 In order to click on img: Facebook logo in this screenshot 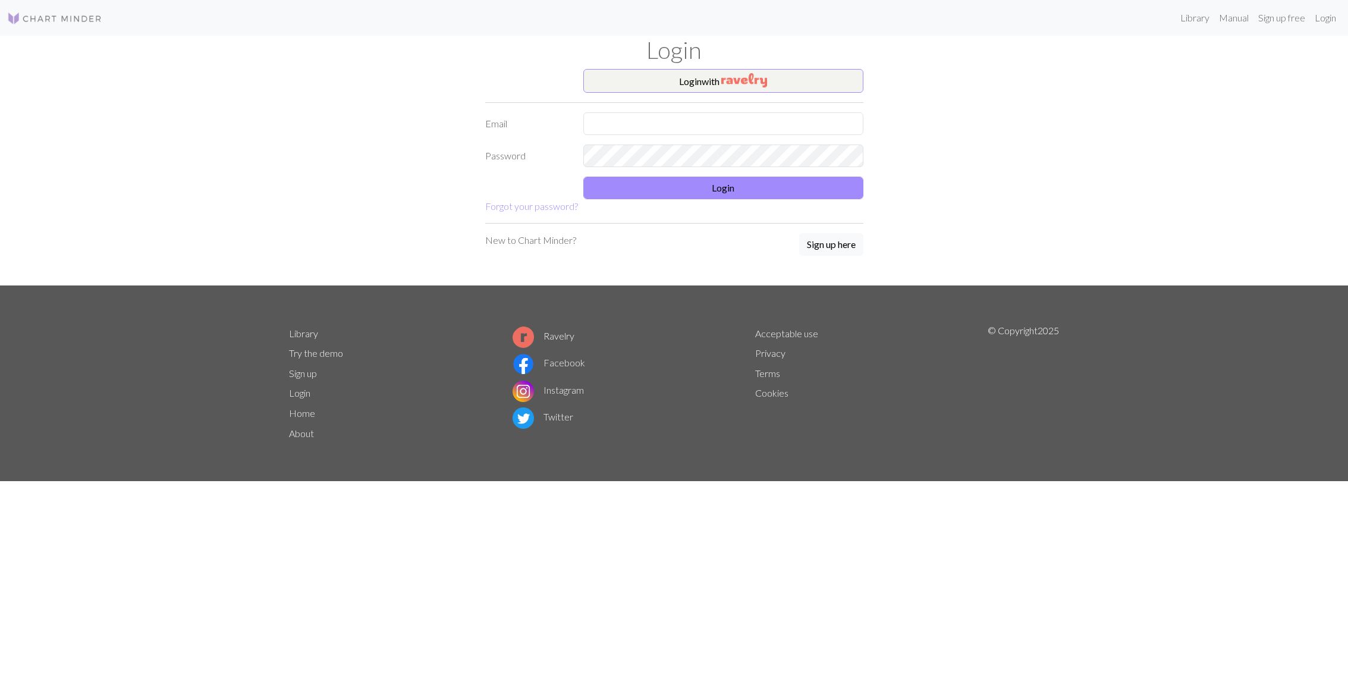, I will do `click(523, 364)`.